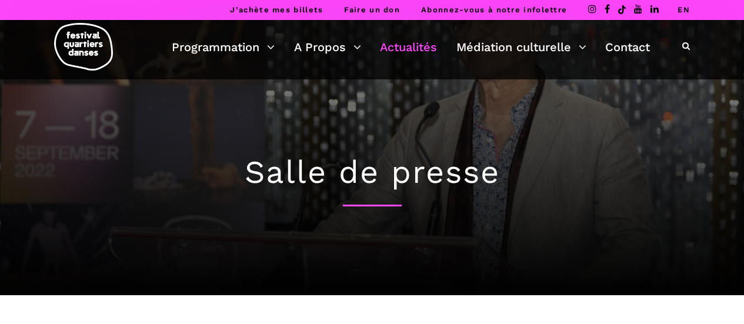 The height and width of the screenshot is (324, 744). Describe the element at coordinates (408, 47) in the screenshot. I see `a: Actualités` at that location.